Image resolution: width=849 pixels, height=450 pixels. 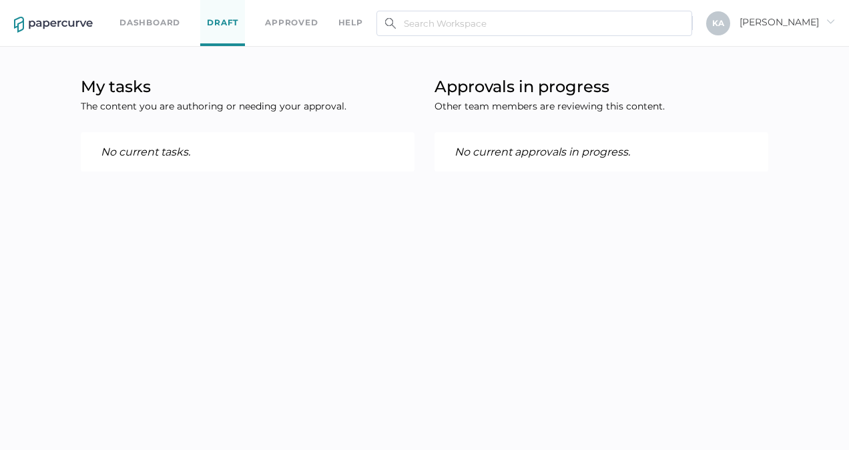 What do you see at coordinates (351, 23) in the screenshot?
I see `div: help` at bounding box center [351, 23].